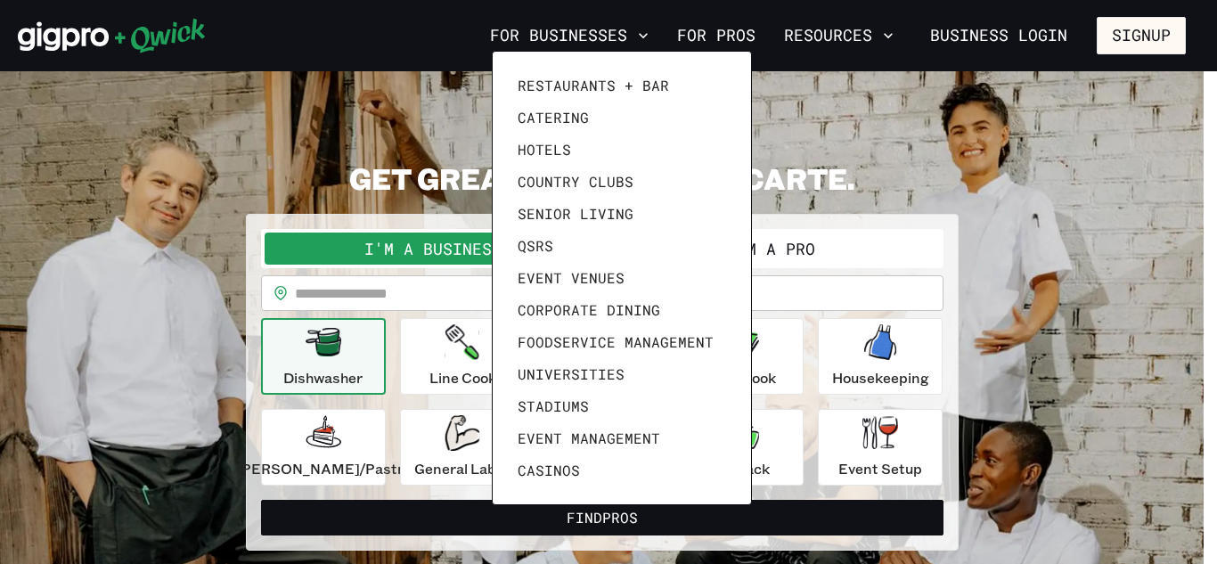  I want to click on span: Stadiums, so click(553, 406).